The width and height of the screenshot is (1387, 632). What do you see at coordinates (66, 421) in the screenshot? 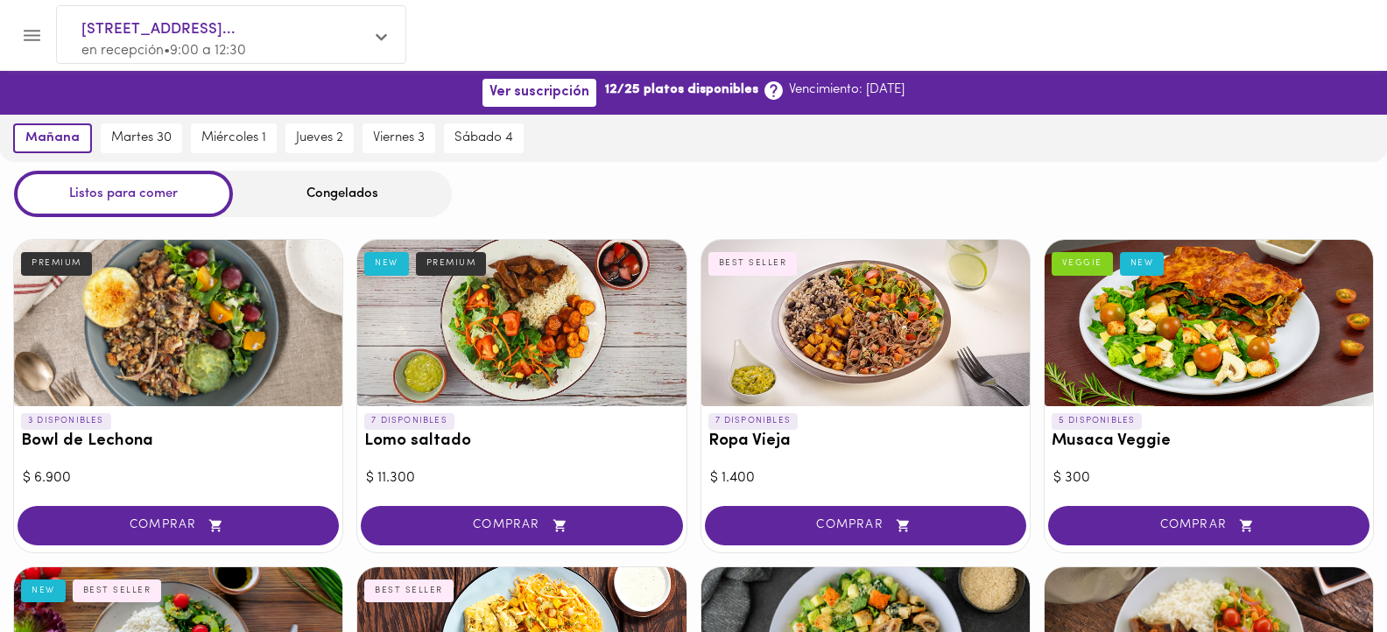
I see `p: 3 DISPONIBLES` at bounding box center [66, 421].